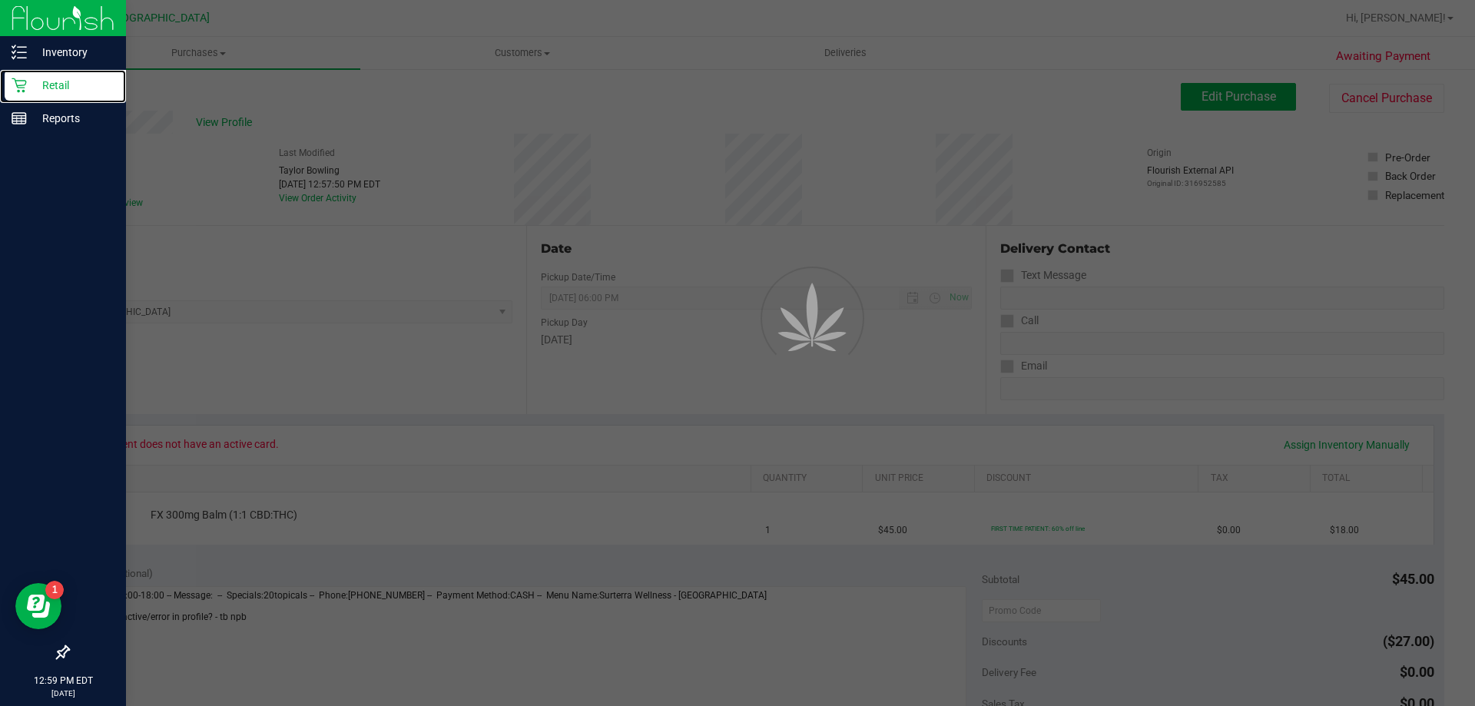 The image size is (1475, 706). What do you see at coordinates (63, 681) in the screenshot?
I see `p: 12:59 PM EDT` at bounding box center [63, 681].